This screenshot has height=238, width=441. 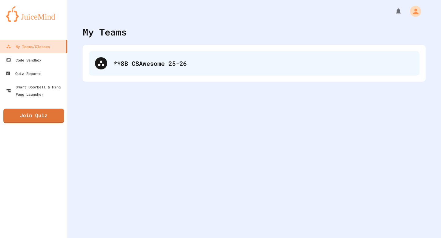 What do you see at coordinates (24, 74) in the screenshot?
I see `div: Quiz Reports` at bounding box center [24, 74].